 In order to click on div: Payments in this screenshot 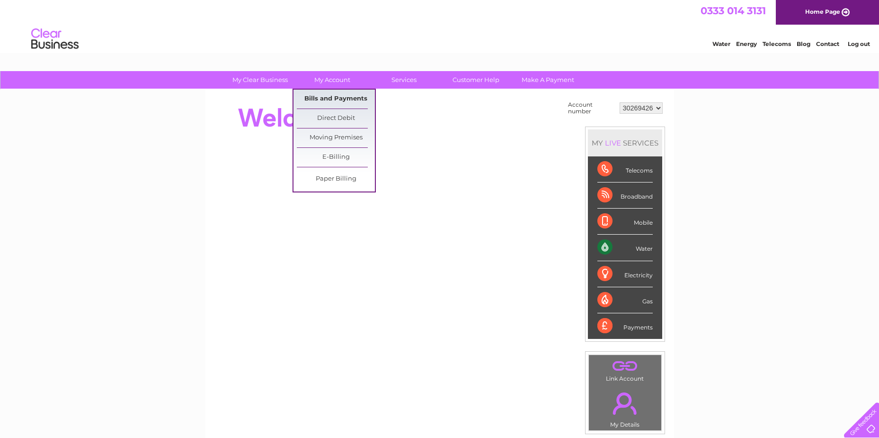, I will do `click(625, 326)`.